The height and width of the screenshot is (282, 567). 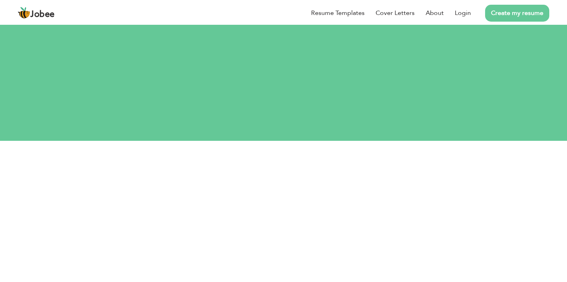 I want to click on span: Jobee, so click(x=42, y=15).